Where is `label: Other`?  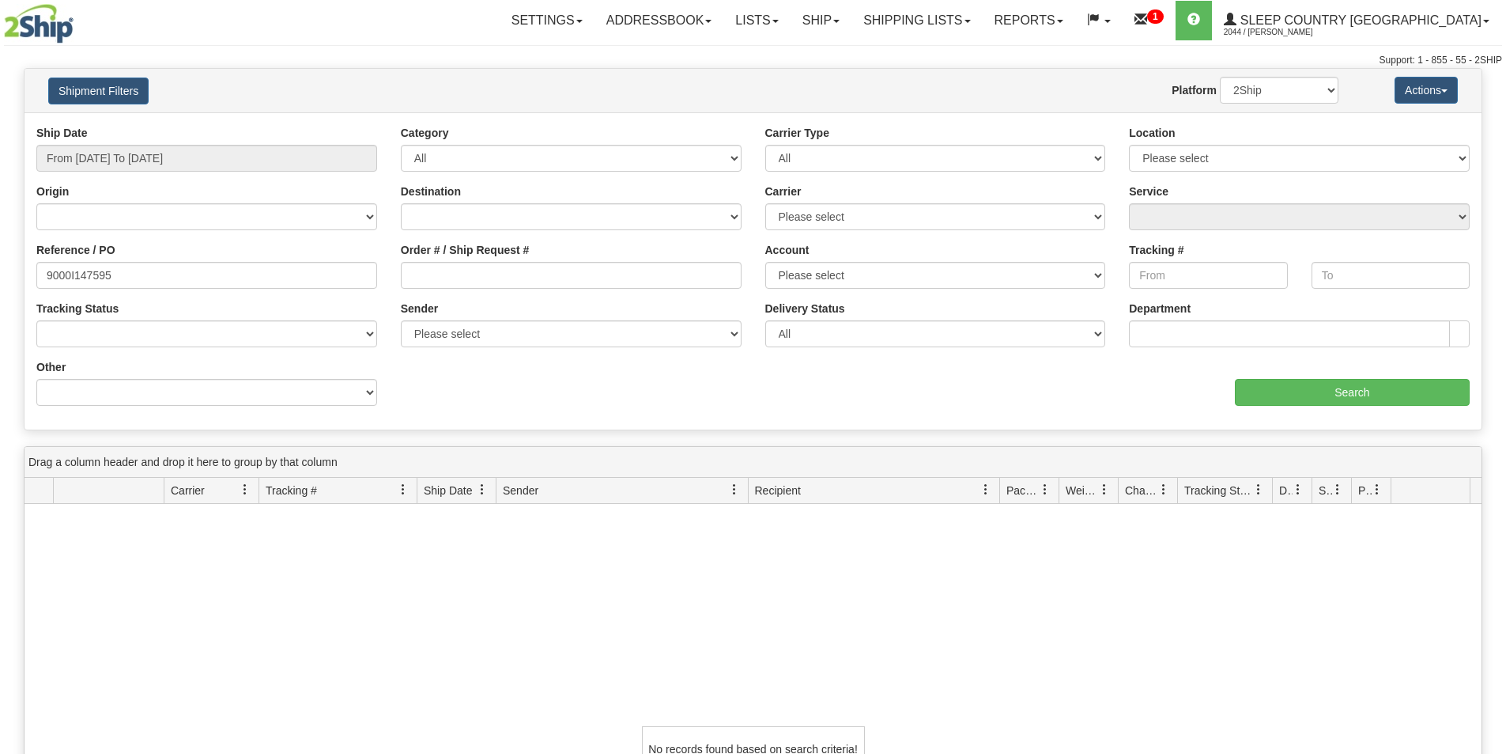 label: Other is located at coordinates (51, 367).